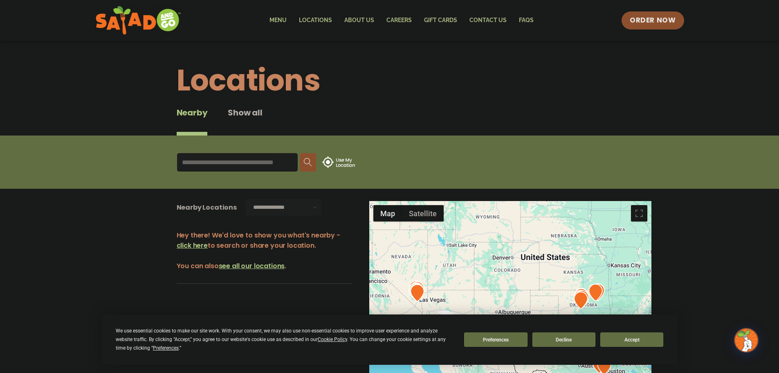  Describe the element at coordinates (488, 20) in the screenshot. I see `a: Contact Us` at that location.